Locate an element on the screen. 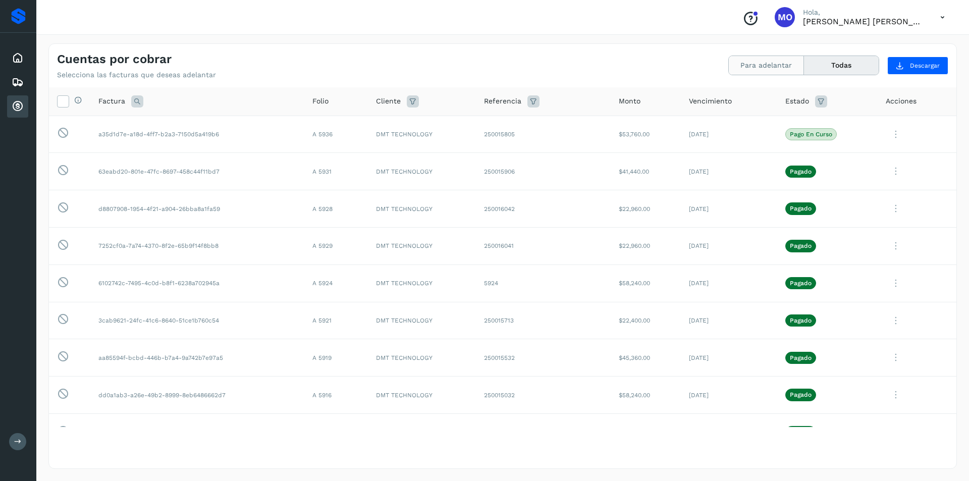 The height and width of the screenshot is (481, 969). div: Embarques is located at coordinates (18, 82).